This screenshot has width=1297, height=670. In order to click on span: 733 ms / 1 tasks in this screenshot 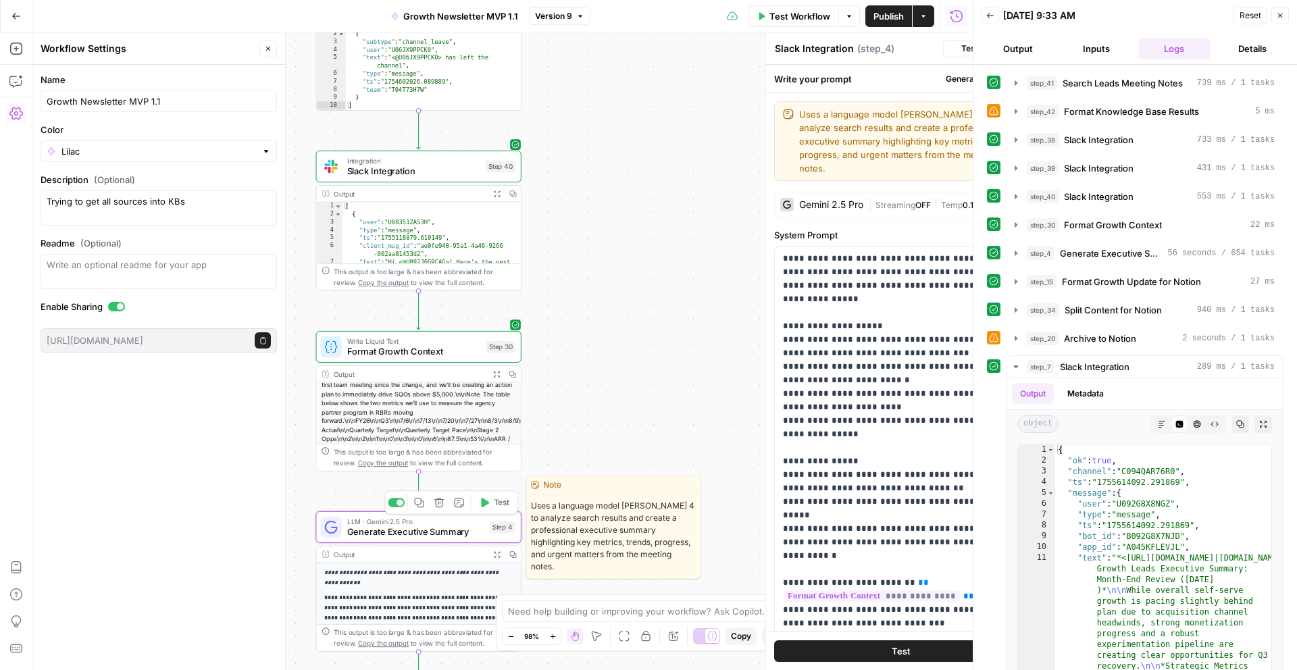, I will do `click(1235, 140)`.